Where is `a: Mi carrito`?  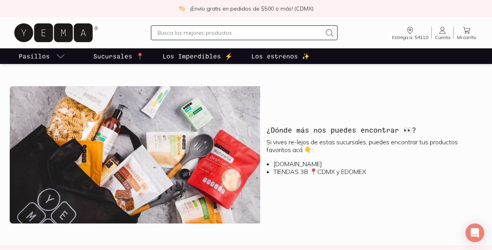
a: Mi carrito is located at coordinates (467, 33).